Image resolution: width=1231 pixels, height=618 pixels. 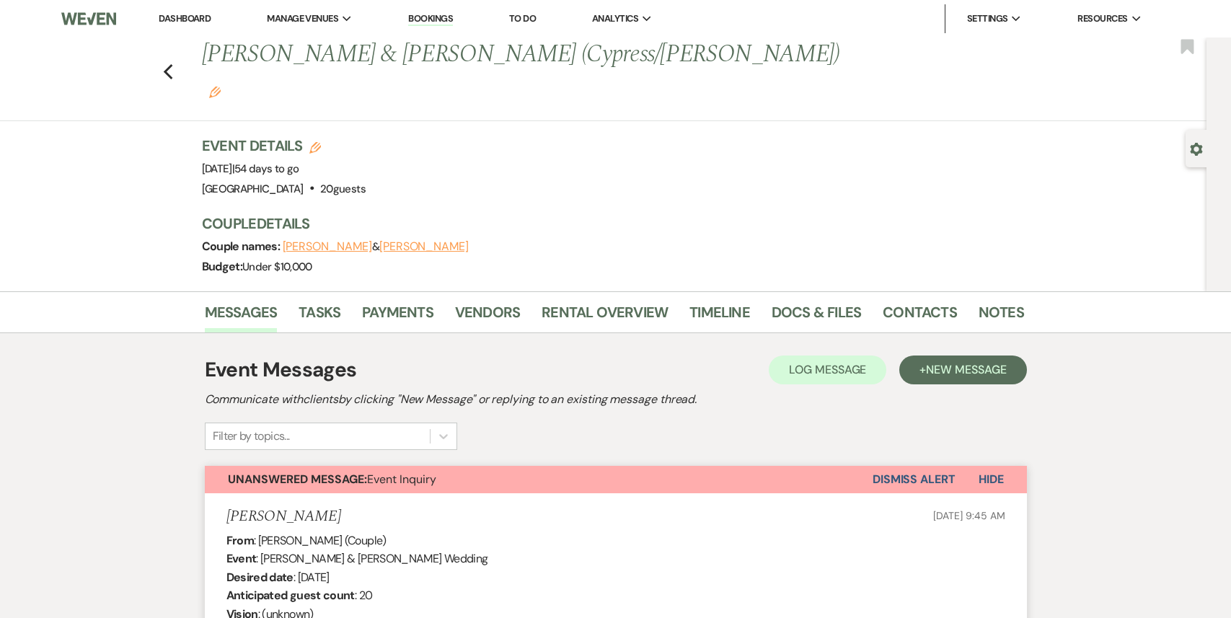 What do you see at coordinates (539, 480) in the screenshot?
I see `button: Unanswered Message:Event Inquiry` at bounding box center [539, 480].